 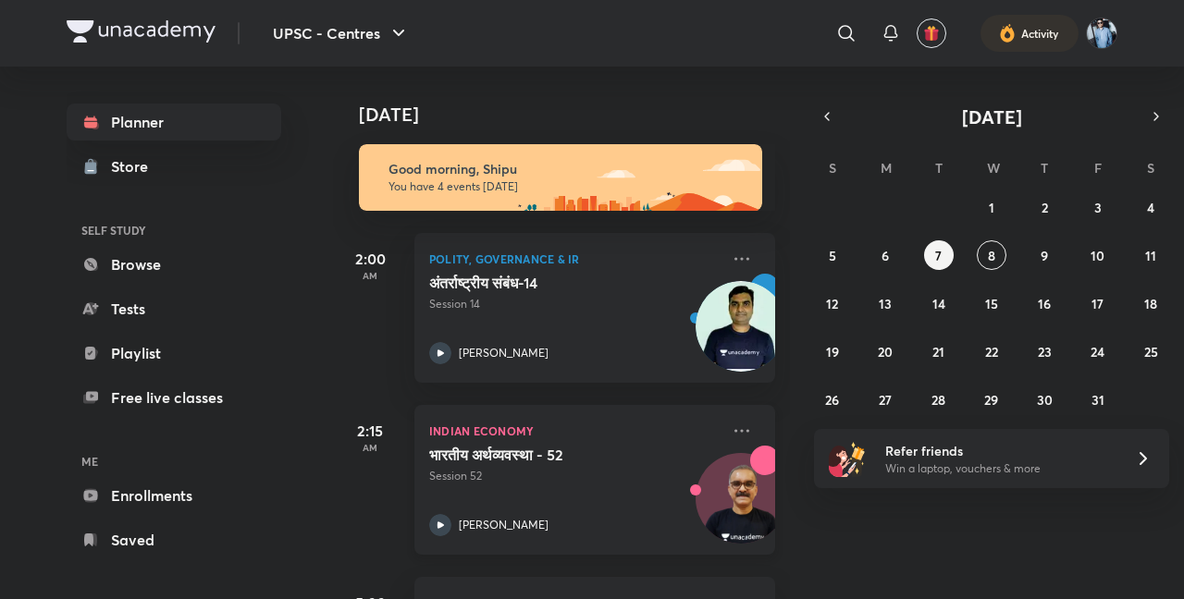 What do you see at coordinates (1097, 255) in the screenshot?
I see `abbr: October 10, 2025` at bounding box center [1097, 255].